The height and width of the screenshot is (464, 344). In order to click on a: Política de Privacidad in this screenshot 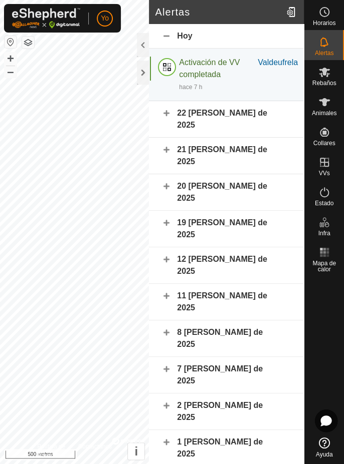, I will do `click(51, 451)`.